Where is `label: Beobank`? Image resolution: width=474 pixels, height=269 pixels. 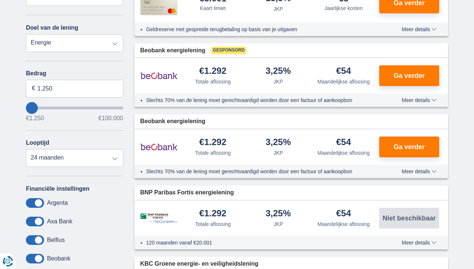
label: Beobank is located at coordinates (59, 258).